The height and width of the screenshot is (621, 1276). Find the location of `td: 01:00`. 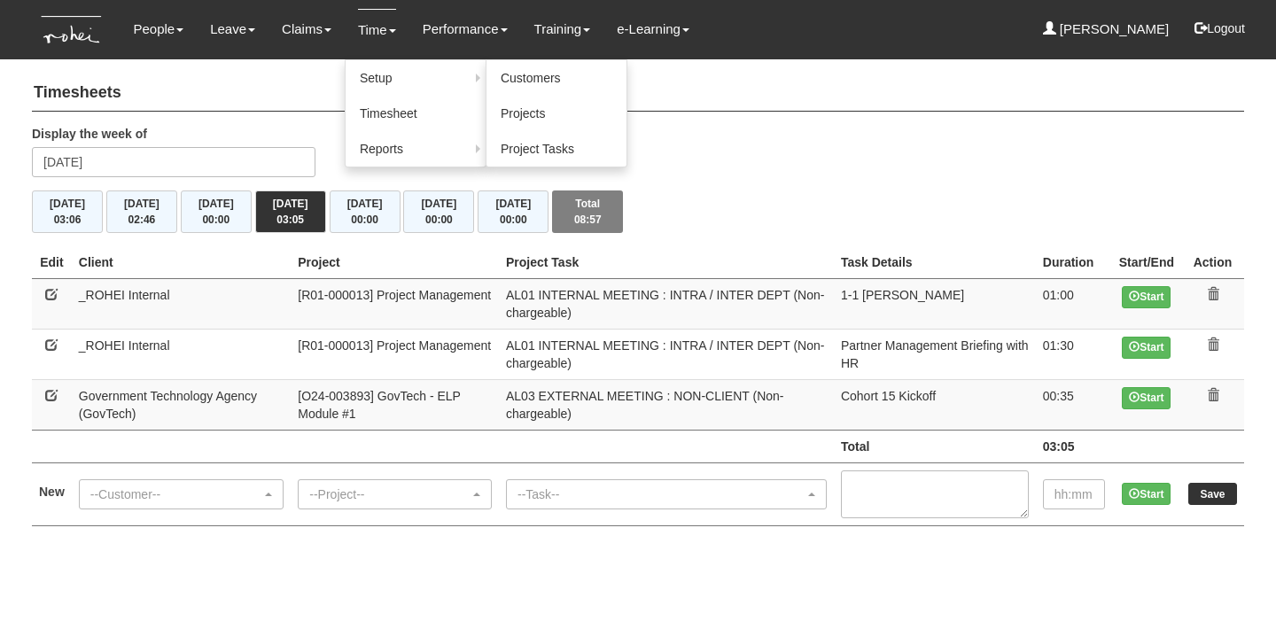

td: 01:00 is located at coordinates (1074, 303).